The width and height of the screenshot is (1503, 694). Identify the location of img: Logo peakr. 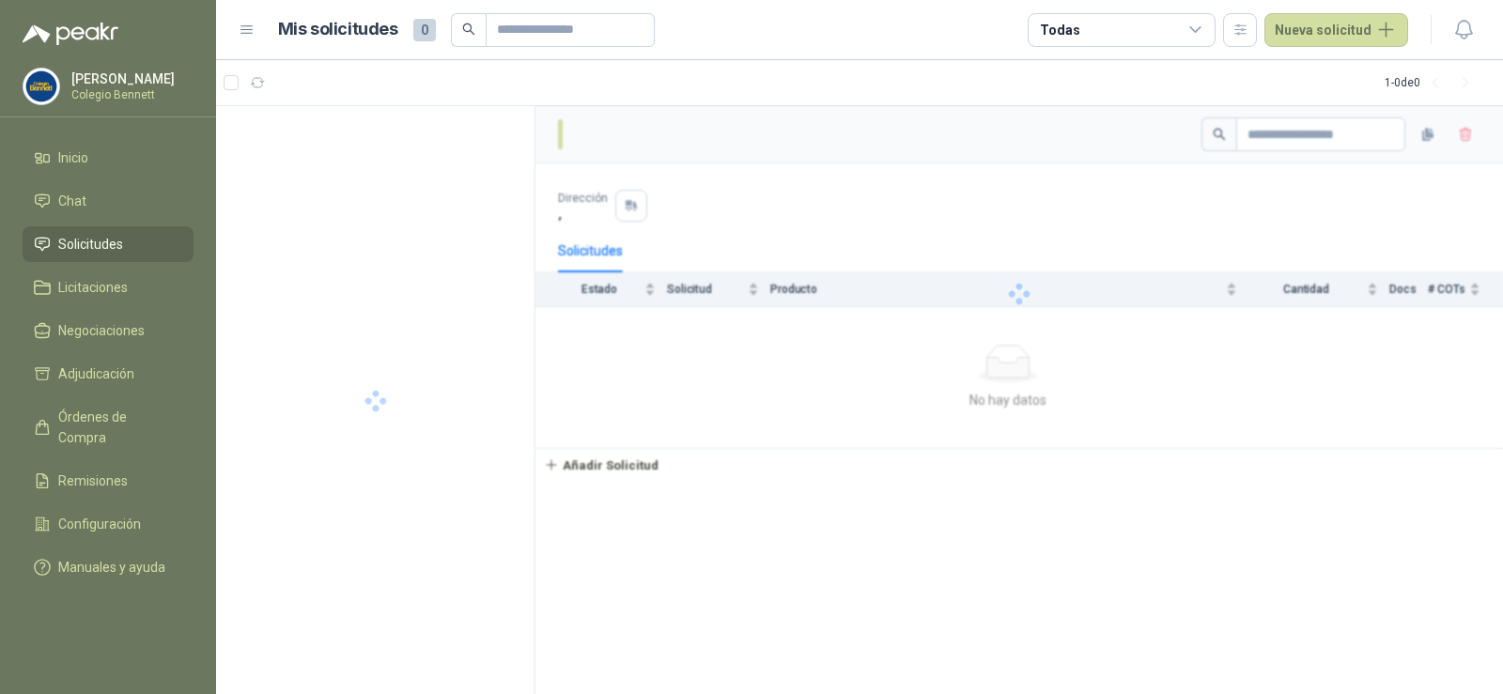
(70, 34).